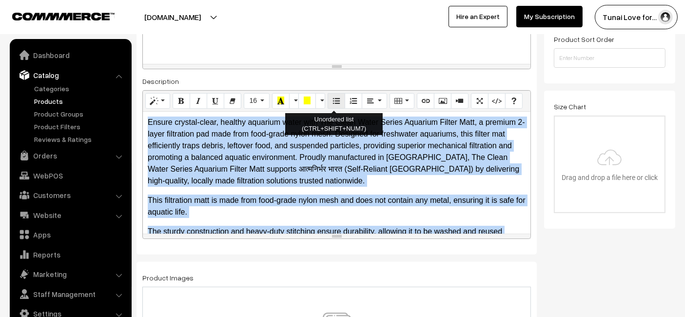 This screenshot has width=685, height=317. Describe the element at coordinates (425, 101) in the screenshot. I see `button: Link (CTRL+K)` at that location.